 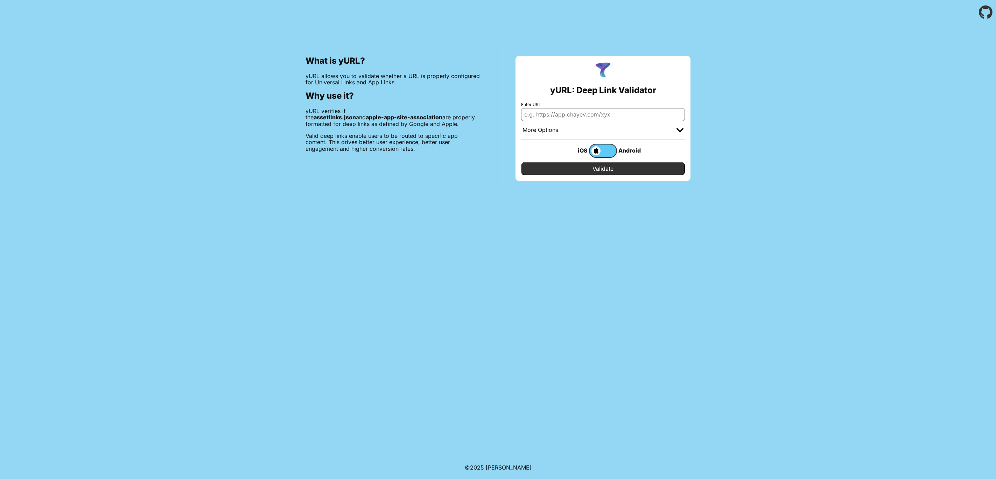 I want to click on div: iOS, so click(x=575, y=151).